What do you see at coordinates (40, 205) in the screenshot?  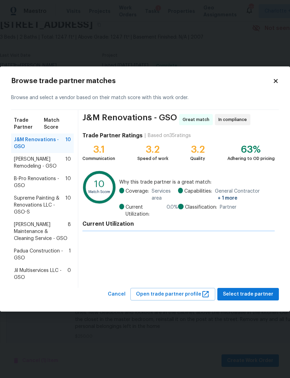 I see `span: Supreme Painting & Renovations LLC - GSO-S` at bounding box center [40, 205].